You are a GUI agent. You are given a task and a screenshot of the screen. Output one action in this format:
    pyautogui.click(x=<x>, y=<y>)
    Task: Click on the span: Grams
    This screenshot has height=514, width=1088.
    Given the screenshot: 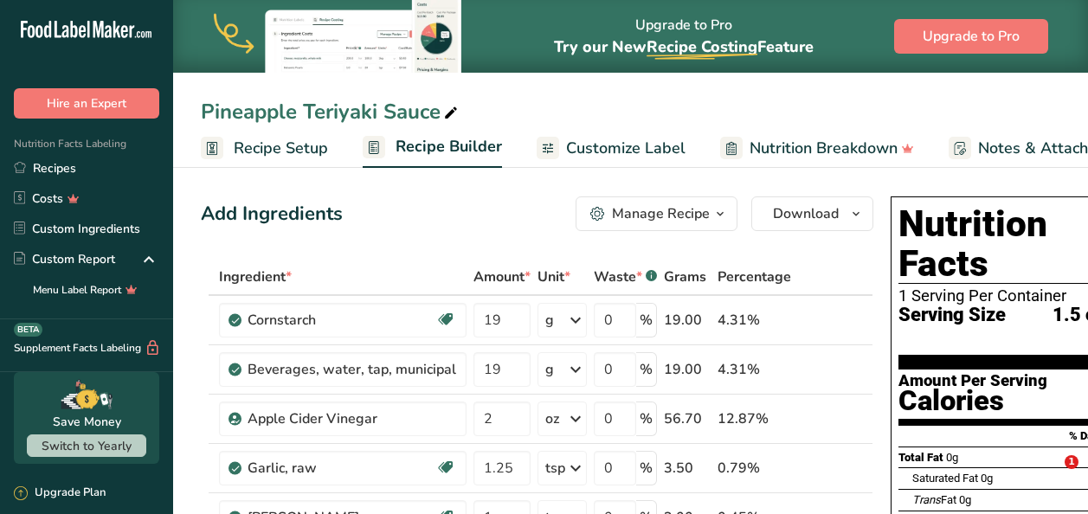 What is the action you would take?
    pyautogui.click(x=685, y=277)
    